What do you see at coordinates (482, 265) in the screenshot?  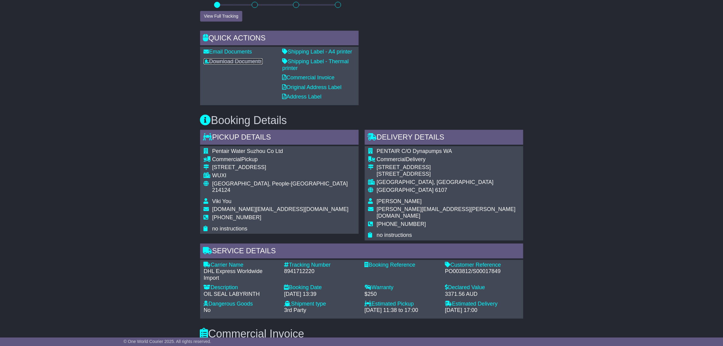 I see `div: Customer Reference` at bounding box center [482, 265].